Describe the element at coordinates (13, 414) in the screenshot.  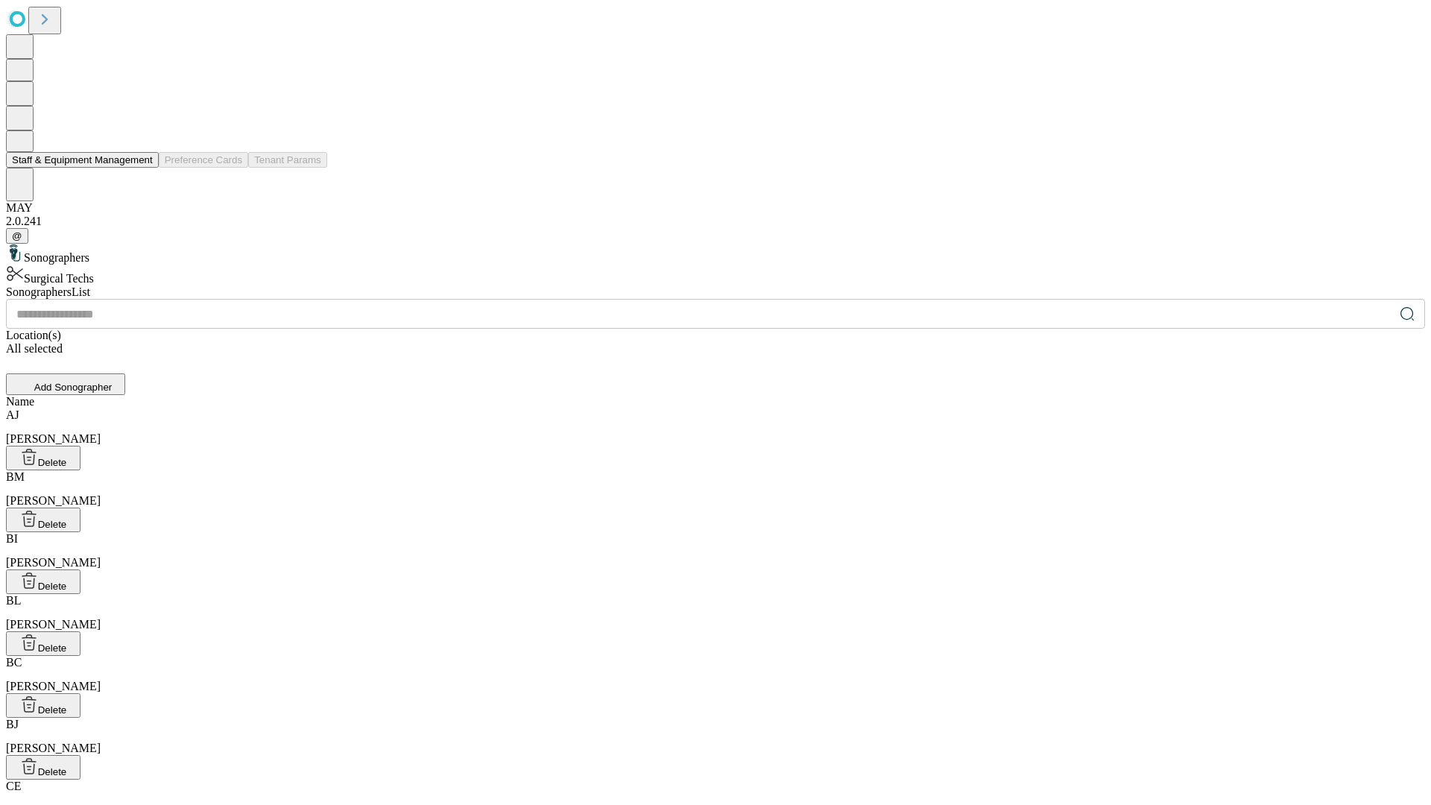
I see `span: AJ` at that location.